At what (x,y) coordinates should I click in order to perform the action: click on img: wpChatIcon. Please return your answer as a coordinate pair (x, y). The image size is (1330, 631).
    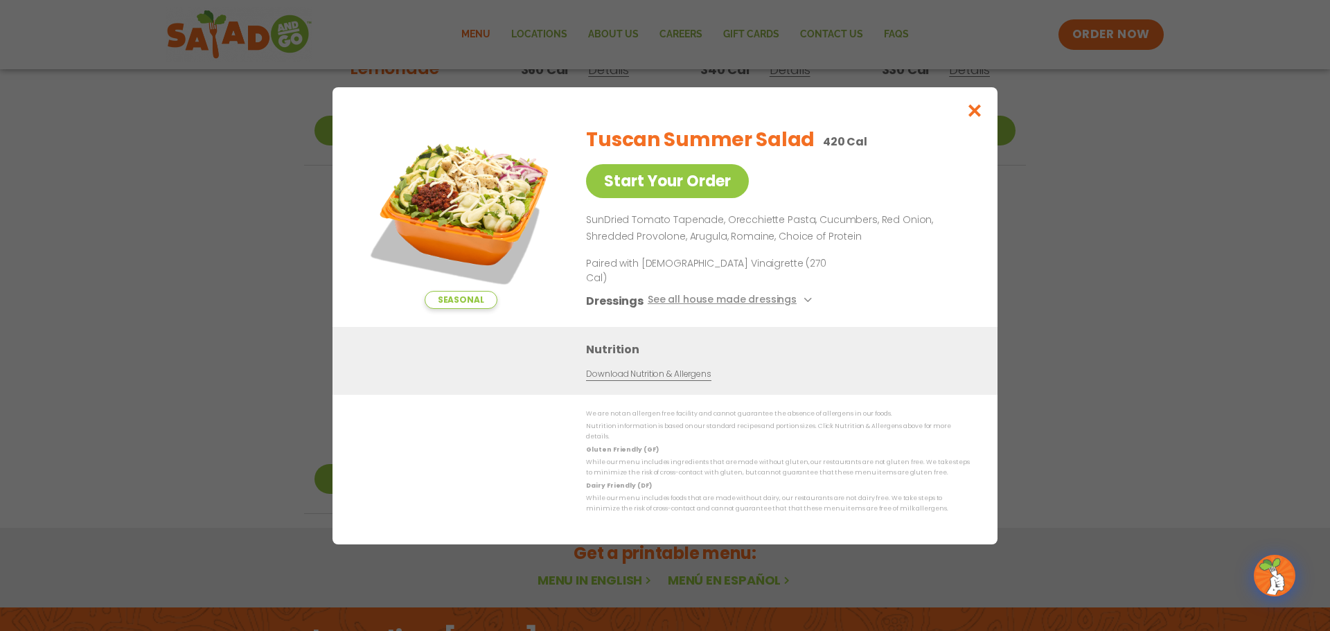
    Looking at the image, I should click on (1274, 575).